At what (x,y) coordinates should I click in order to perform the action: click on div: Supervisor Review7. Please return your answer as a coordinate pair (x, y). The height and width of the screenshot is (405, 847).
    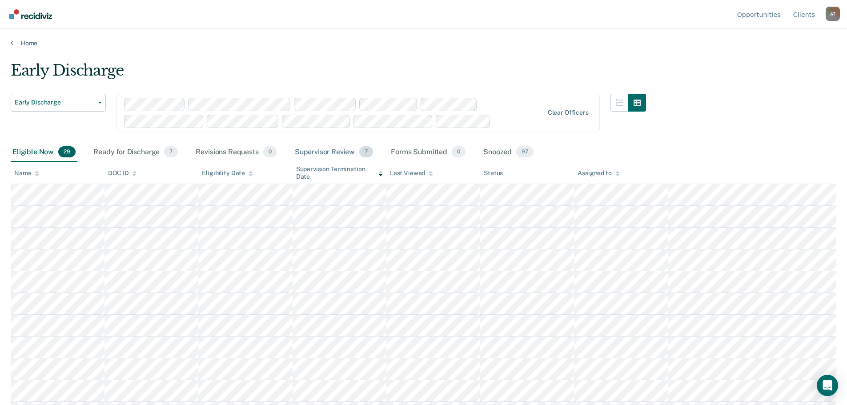
    Looking at the image, I should click on (334, 153).